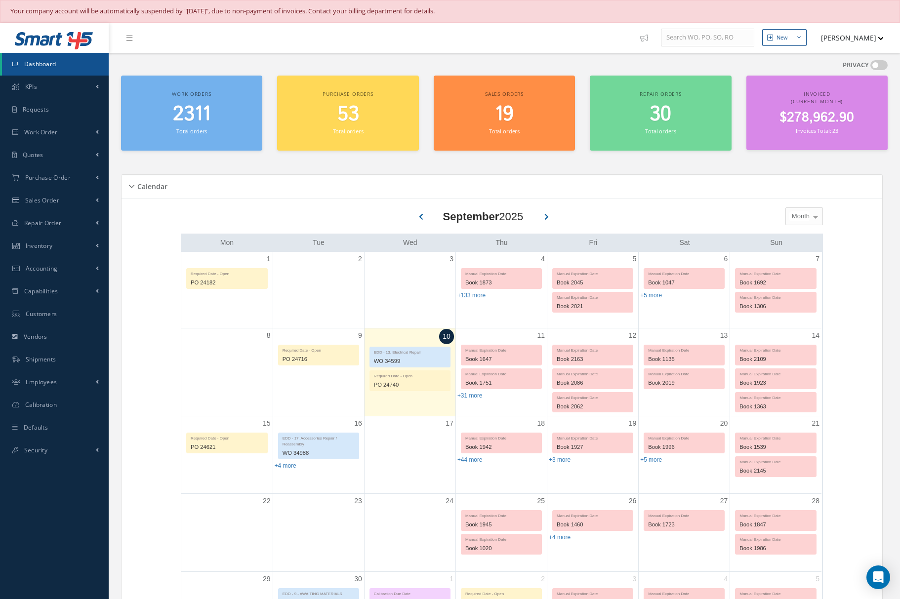 This screenshot has width=900, height=599. Describe the element at coordinates (593, 243) in the screenshot. I see `a: Friday` at that location.